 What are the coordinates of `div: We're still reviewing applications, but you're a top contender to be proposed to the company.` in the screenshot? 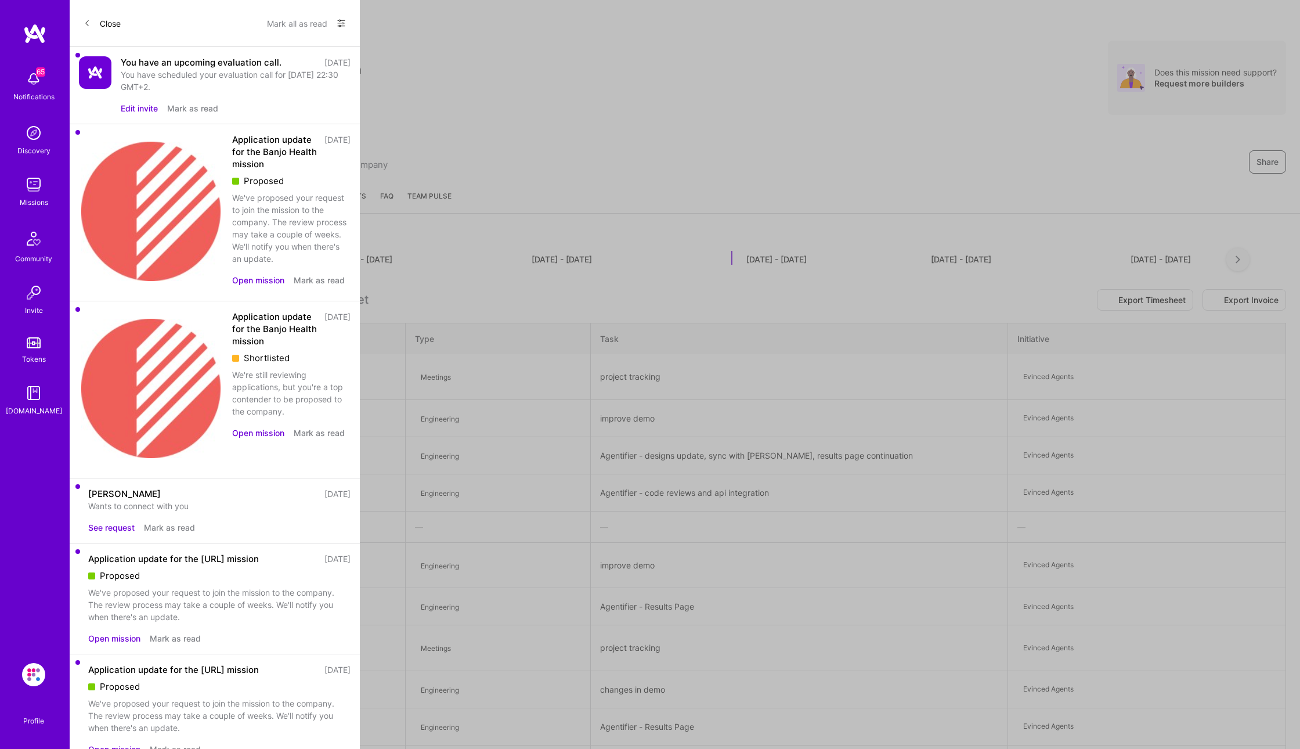 It's located at (291, 393).